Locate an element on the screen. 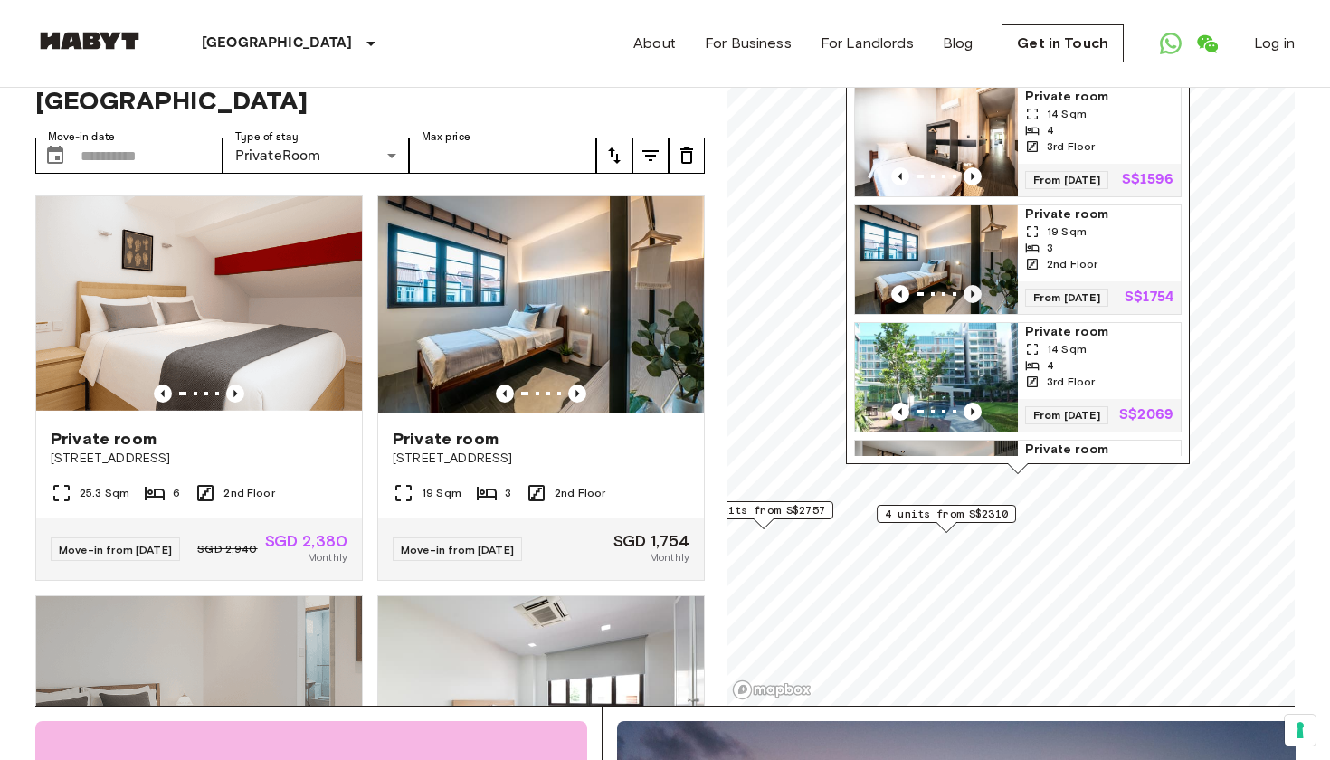 This screenshot has width=1330, height=760. label: Max price is located at coordinates (446, 137).